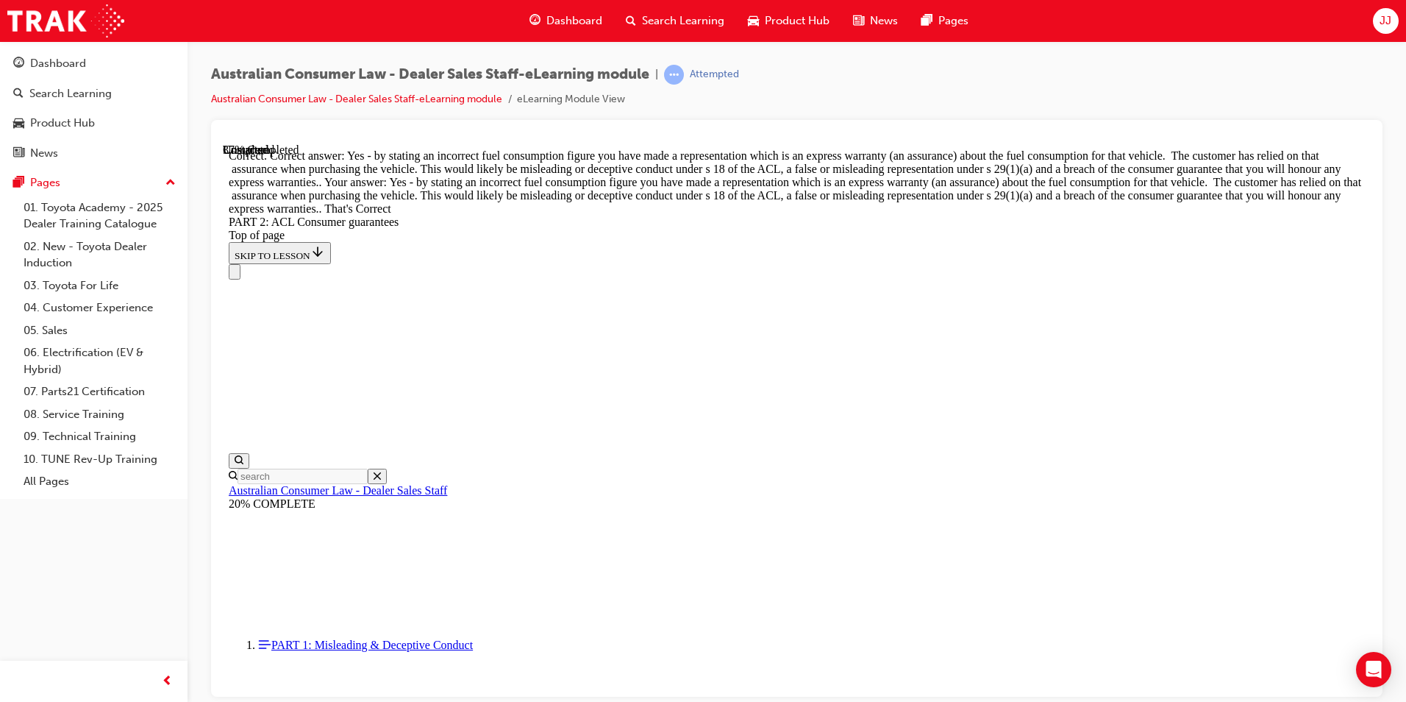 This screenshot has width=1406, height=702. Describe the element at coordinates (953, 21) in the screenshot. I see `span: Pages` at that location.